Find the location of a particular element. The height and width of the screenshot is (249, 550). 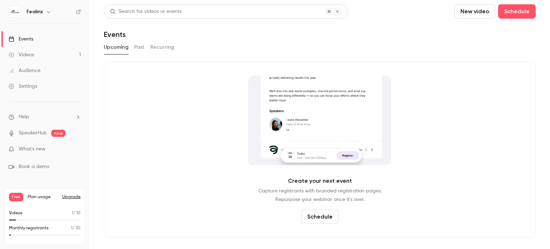

span: new is located at coordinates (58, 133).